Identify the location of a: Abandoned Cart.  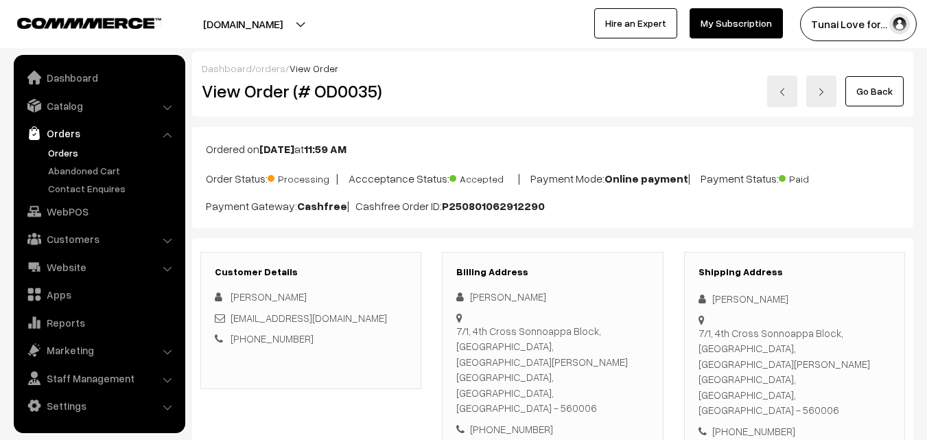
(113, 170).